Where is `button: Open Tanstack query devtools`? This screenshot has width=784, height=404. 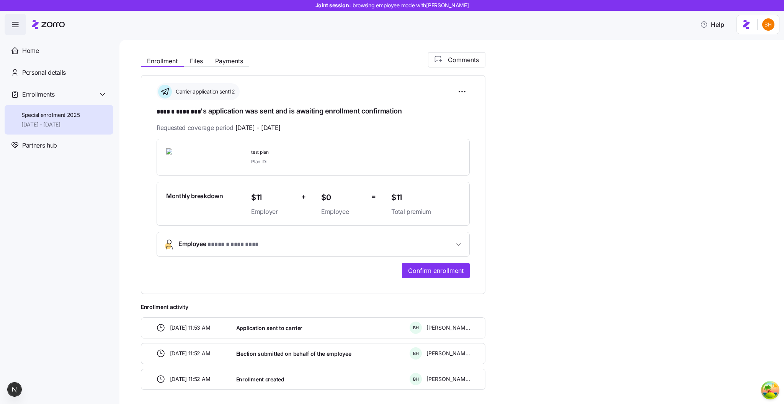
button: Open Tanstack query devtools is located at coordinates (770, 390).